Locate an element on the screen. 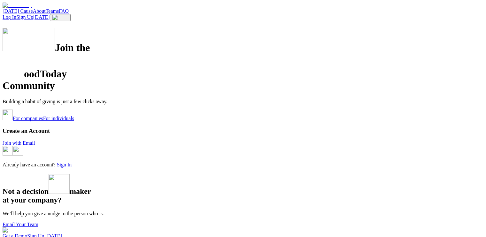 The width and height of the screenshot is (486, 237). h3: Create an Account is located at coordinates (243, 131).